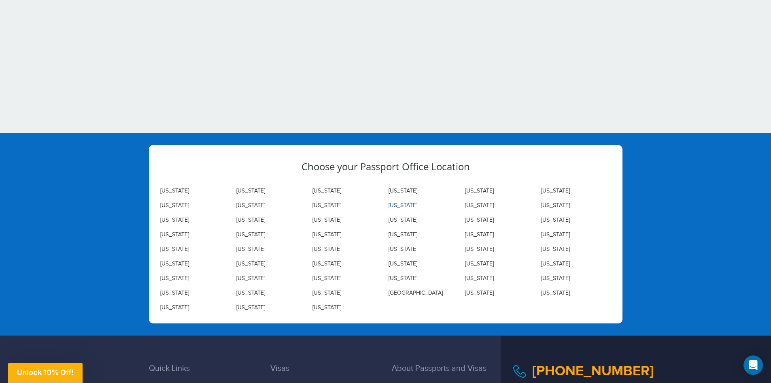 The height and width of the screenshot is (383, 771). Describe the element at coordinates (753, 365) in the screenshot. I see `div: Open Intercom Messenger` at that location.